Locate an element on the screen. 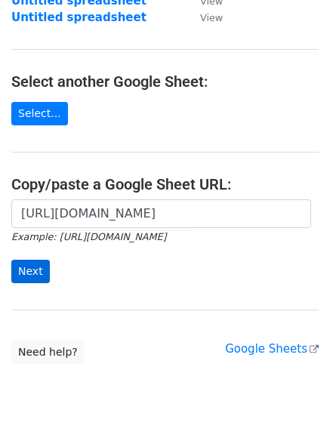 Image resolution: width=330 pixels, height=441 pixels. h4: Copy/paste a Google Sheet URL: is located at coordinates (164, 184).